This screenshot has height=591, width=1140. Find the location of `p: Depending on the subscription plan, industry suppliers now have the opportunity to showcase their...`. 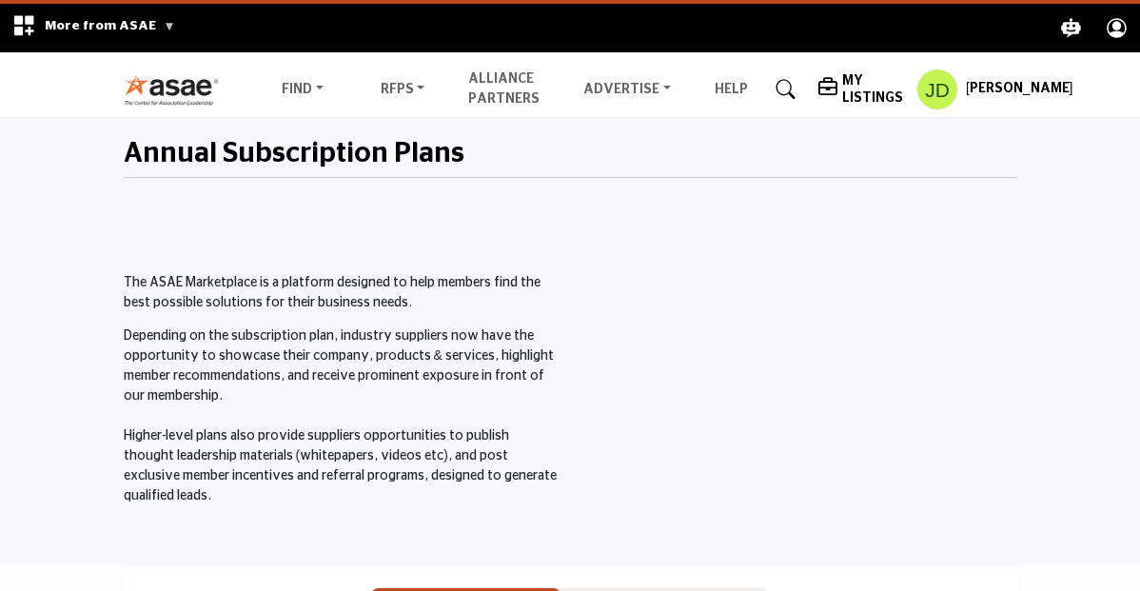

p: Depending on the subscription plan, industry suppliers now have the opportunity to showcase their... is located at coordinates (341, 416).